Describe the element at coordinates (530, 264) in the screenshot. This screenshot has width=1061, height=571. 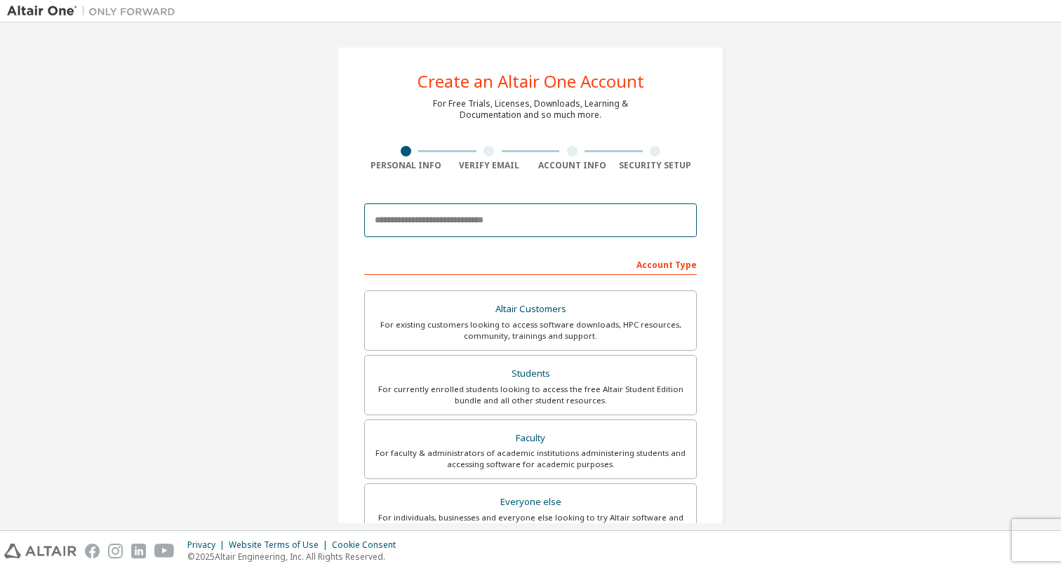
I see `div: Account Type` at that location.